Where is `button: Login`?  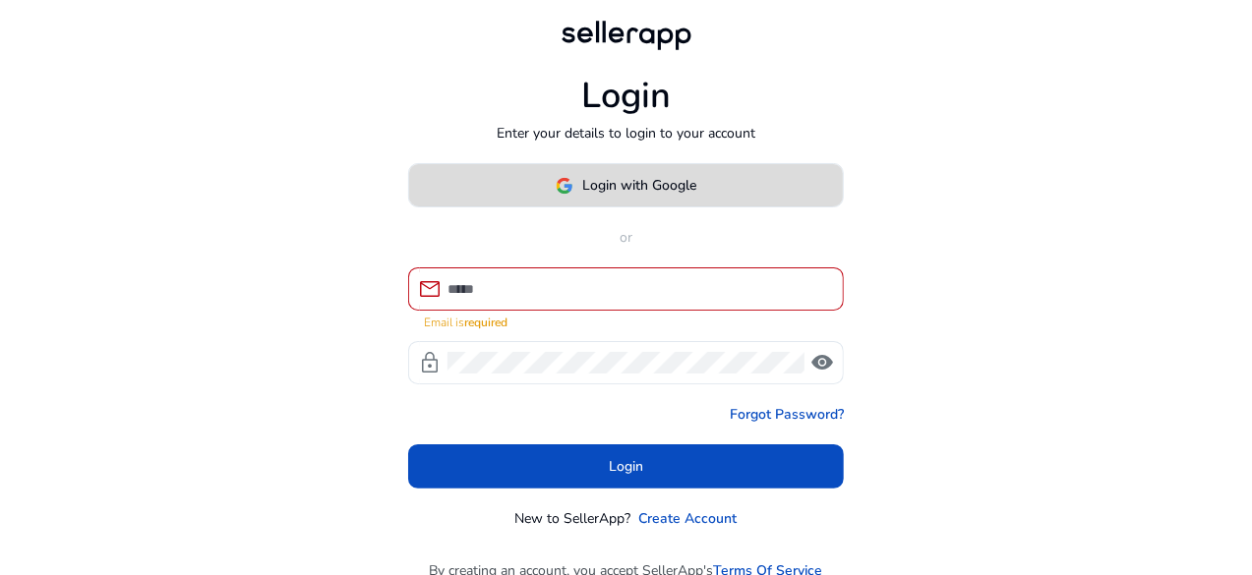 button: Login is located at coordinates (625, 466).